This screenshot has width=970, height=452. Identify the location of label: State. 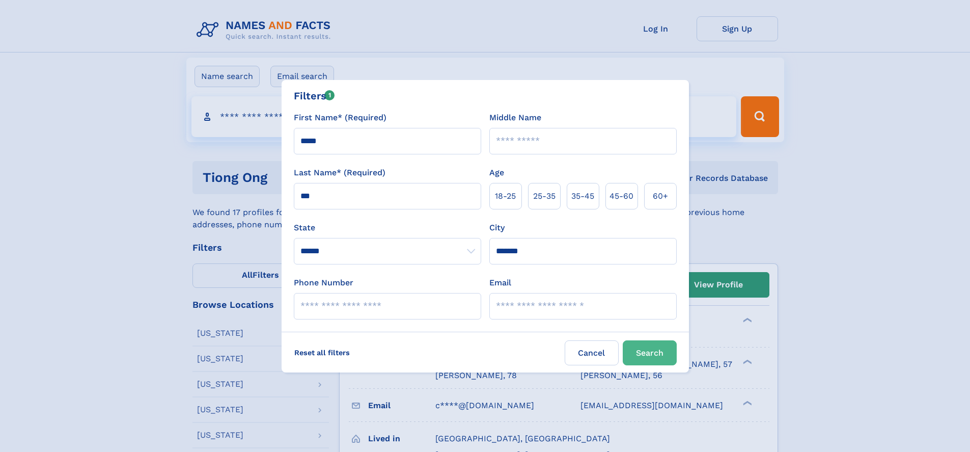
(387, 228).